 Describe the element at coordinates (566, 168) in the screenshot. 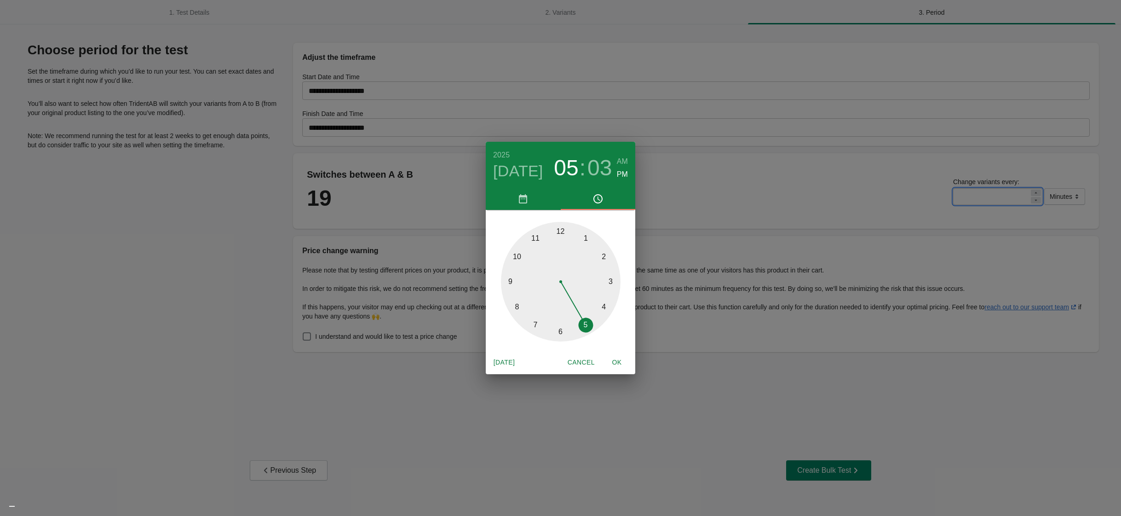

I see `button: 05` at that location.